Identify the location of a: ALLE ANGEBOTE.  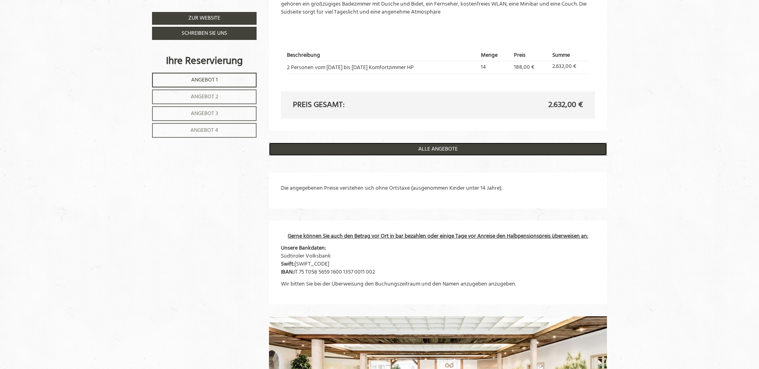
(438, 149).